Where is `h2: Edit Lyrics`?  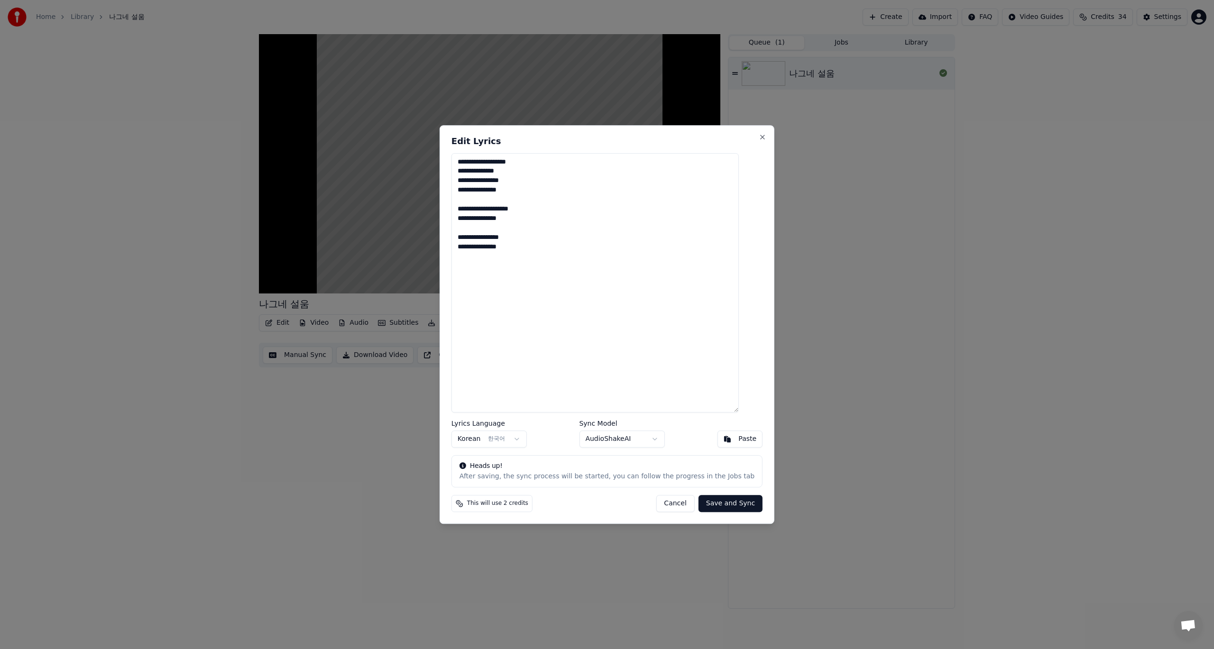
h2: Edit Lyrics is located at coordinates (607, 141).